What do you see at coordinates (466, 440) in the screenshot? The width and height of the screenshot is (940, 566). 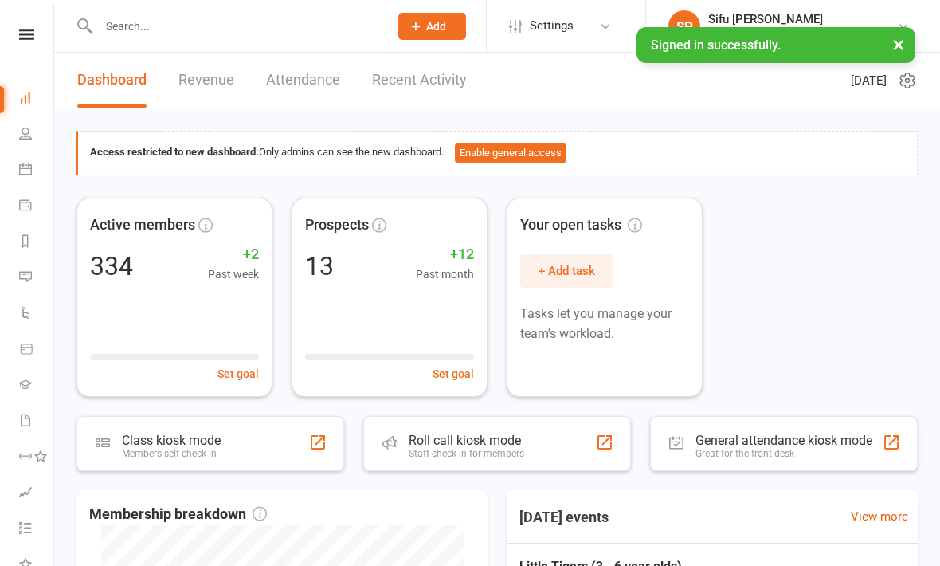 I see `div: Roll call kiosk mode` at bounding box center [466, 440].